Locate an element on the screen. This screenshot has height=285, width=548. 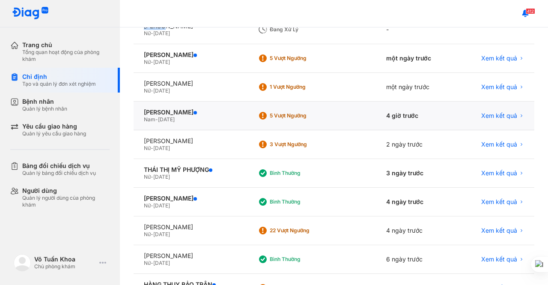
div: Tạo và quản lý đơn xét nghiệm is located at coordinates (59, 84).